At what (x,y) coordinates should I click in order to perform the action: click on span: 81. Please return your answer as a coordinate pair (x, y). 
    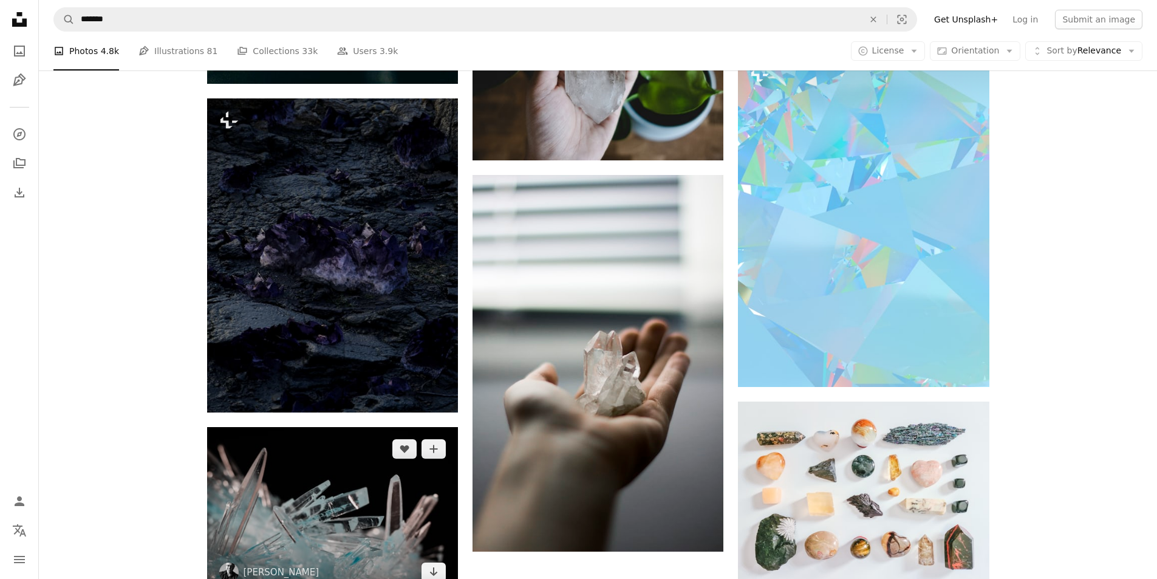
    Looking at the image, I should click on (213, 51).